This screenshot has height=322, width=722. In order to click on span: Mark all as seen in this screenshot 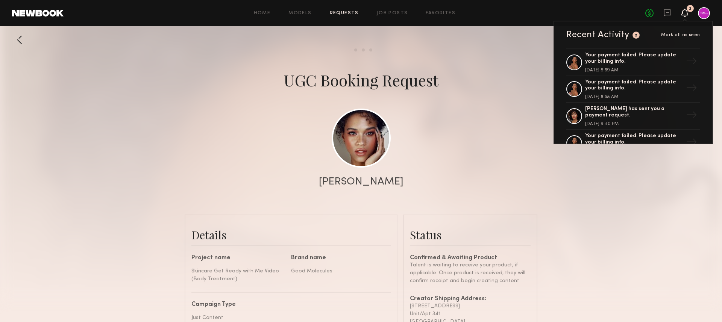, I will do `click(681, 35)`.